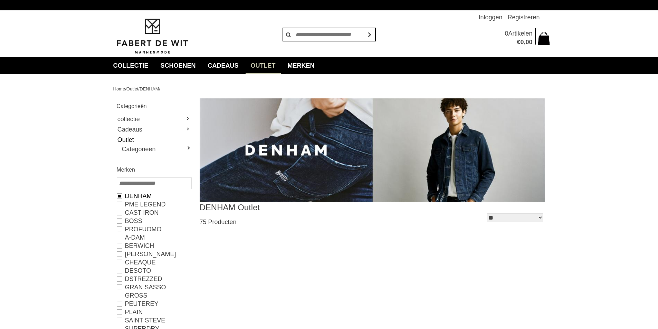 The height and width of the screenshot is (329, 658). I want to click on a: Dstrezzed, so click(154, 279).